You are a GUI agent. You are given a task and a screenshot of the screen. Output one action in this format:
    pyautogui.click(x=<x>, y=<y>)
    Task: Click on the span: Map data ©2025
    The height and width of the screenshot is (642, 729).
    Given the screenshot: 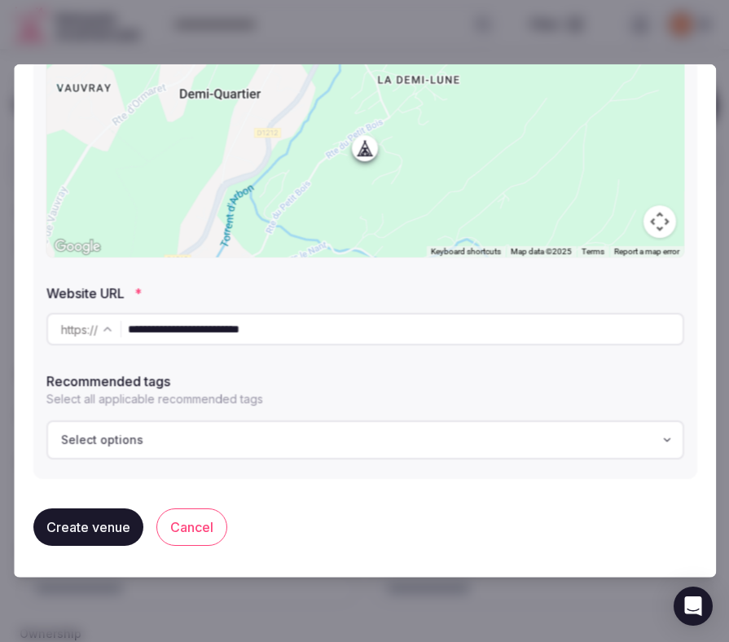 What is the action you would take?
    pyautogui.click(x=540, y=251)
    